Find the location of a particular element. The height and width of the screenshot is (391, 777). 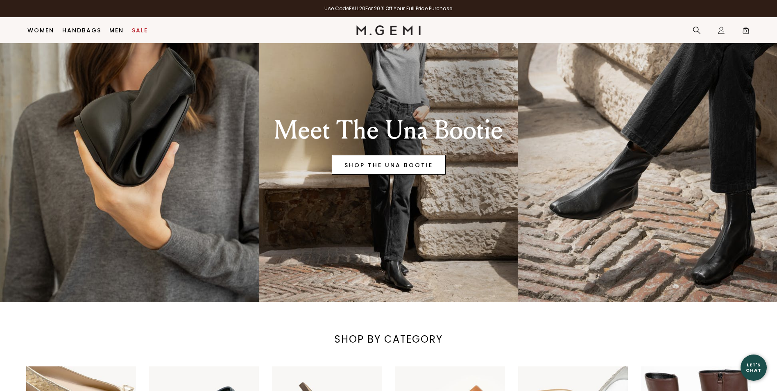

a: Men is located at coordinates (116, 30).